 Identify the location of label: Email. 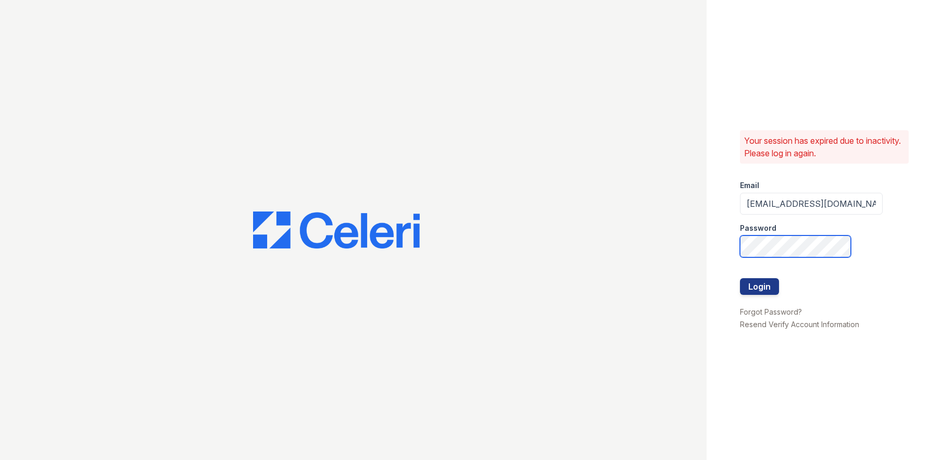
(749, 185).